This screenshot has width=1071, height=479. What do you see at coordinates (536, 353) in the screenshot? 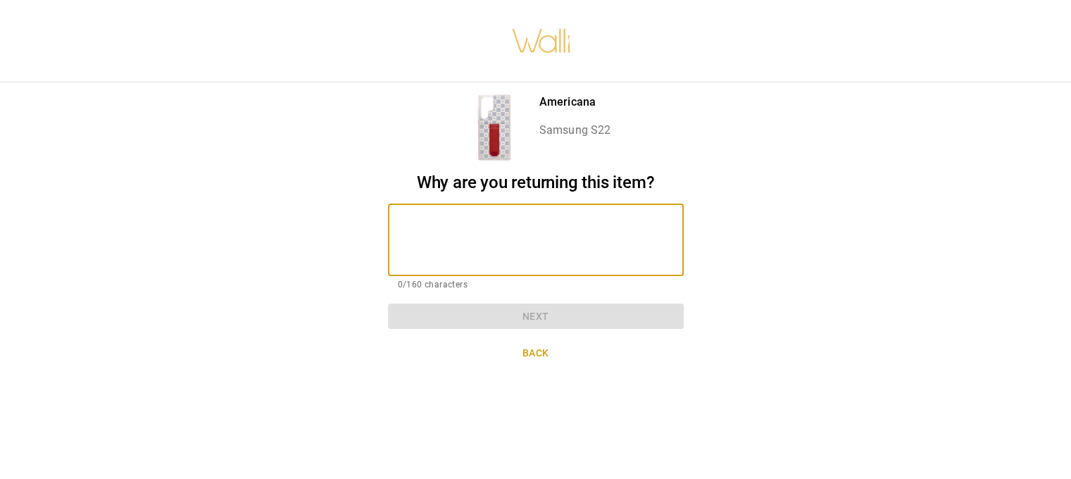
I see `button: Back` at bounding box center [536, 353].